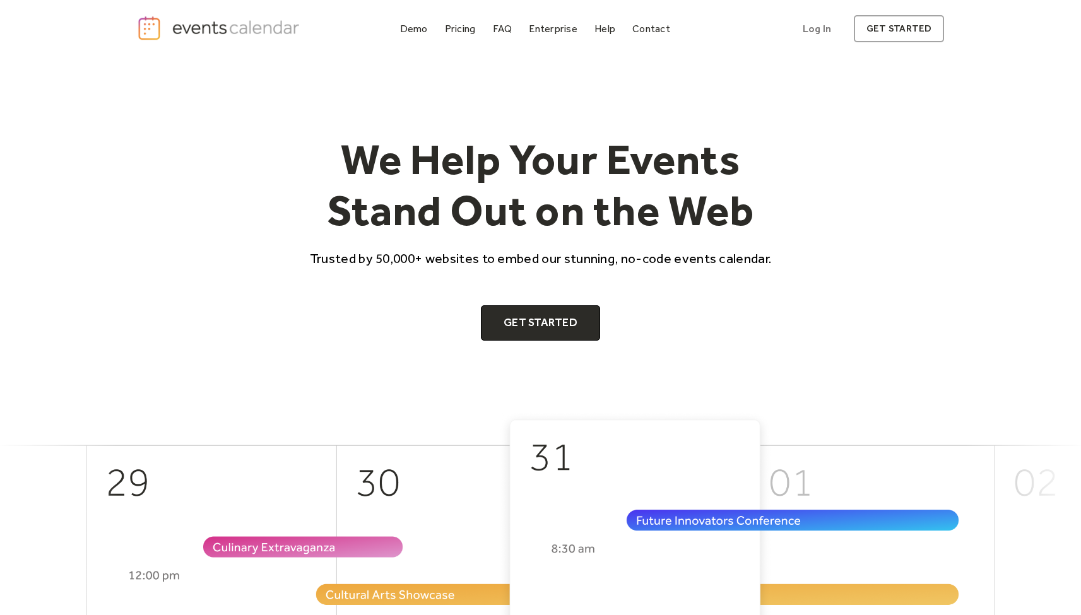 This screenshot has height=615, width=1081. What do you see at coordinates (651, 28) in the screenshot?
I see `a: Contact` at bounding box center [651, 28].